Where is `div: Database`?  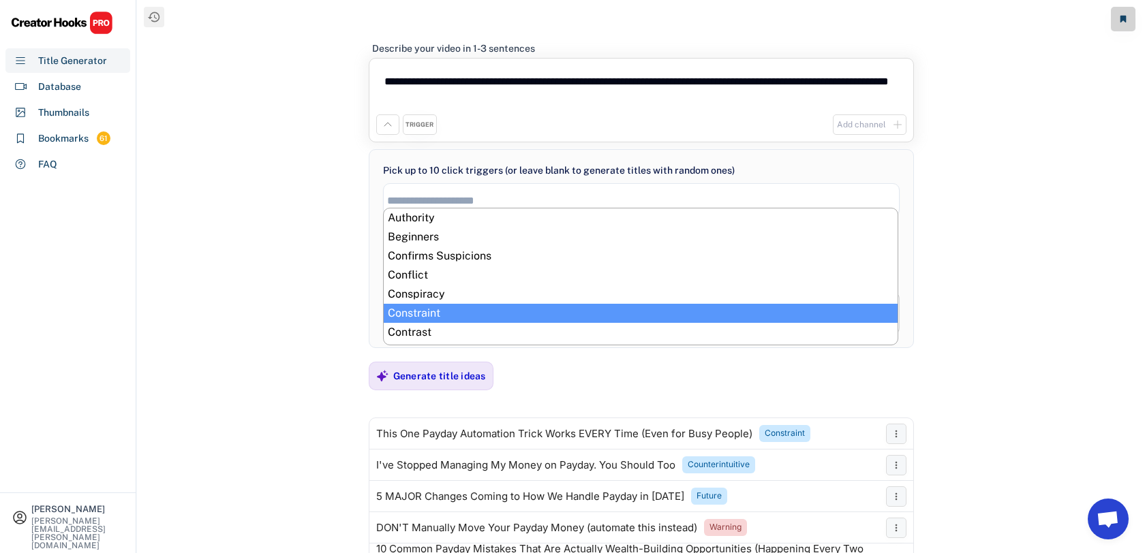 div: Database is located at coordinates (59, 87).